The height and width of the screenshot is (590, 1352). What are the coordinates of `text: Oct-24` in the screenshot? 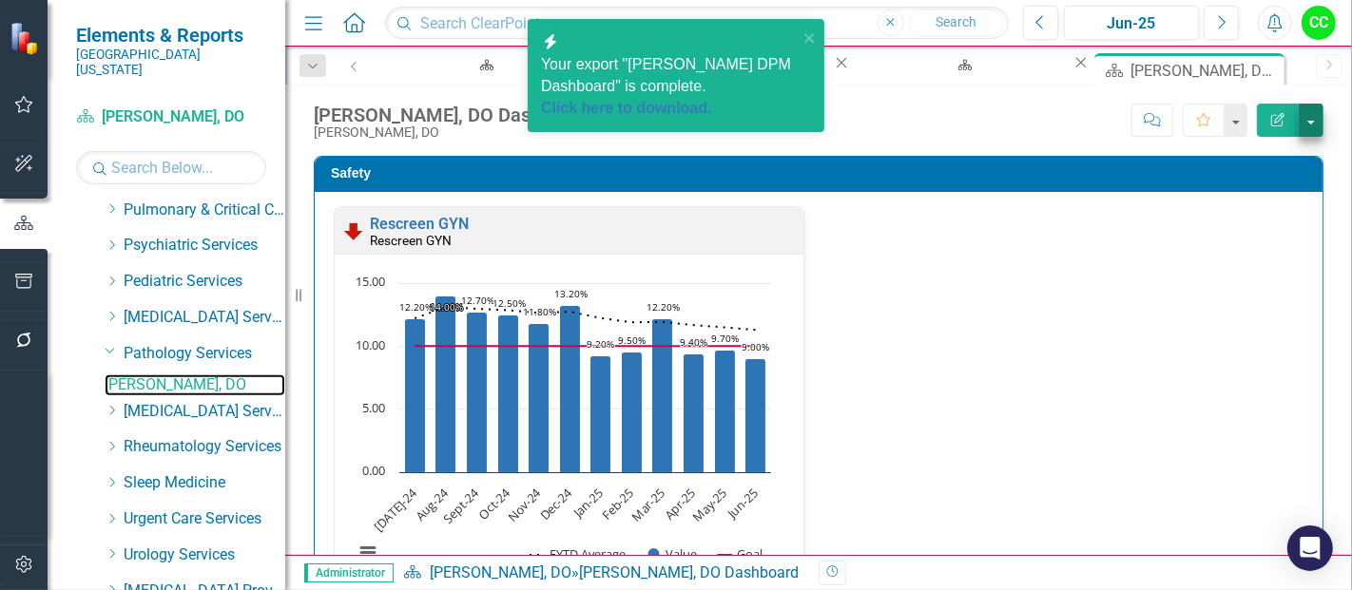 It's located at (493, 503).